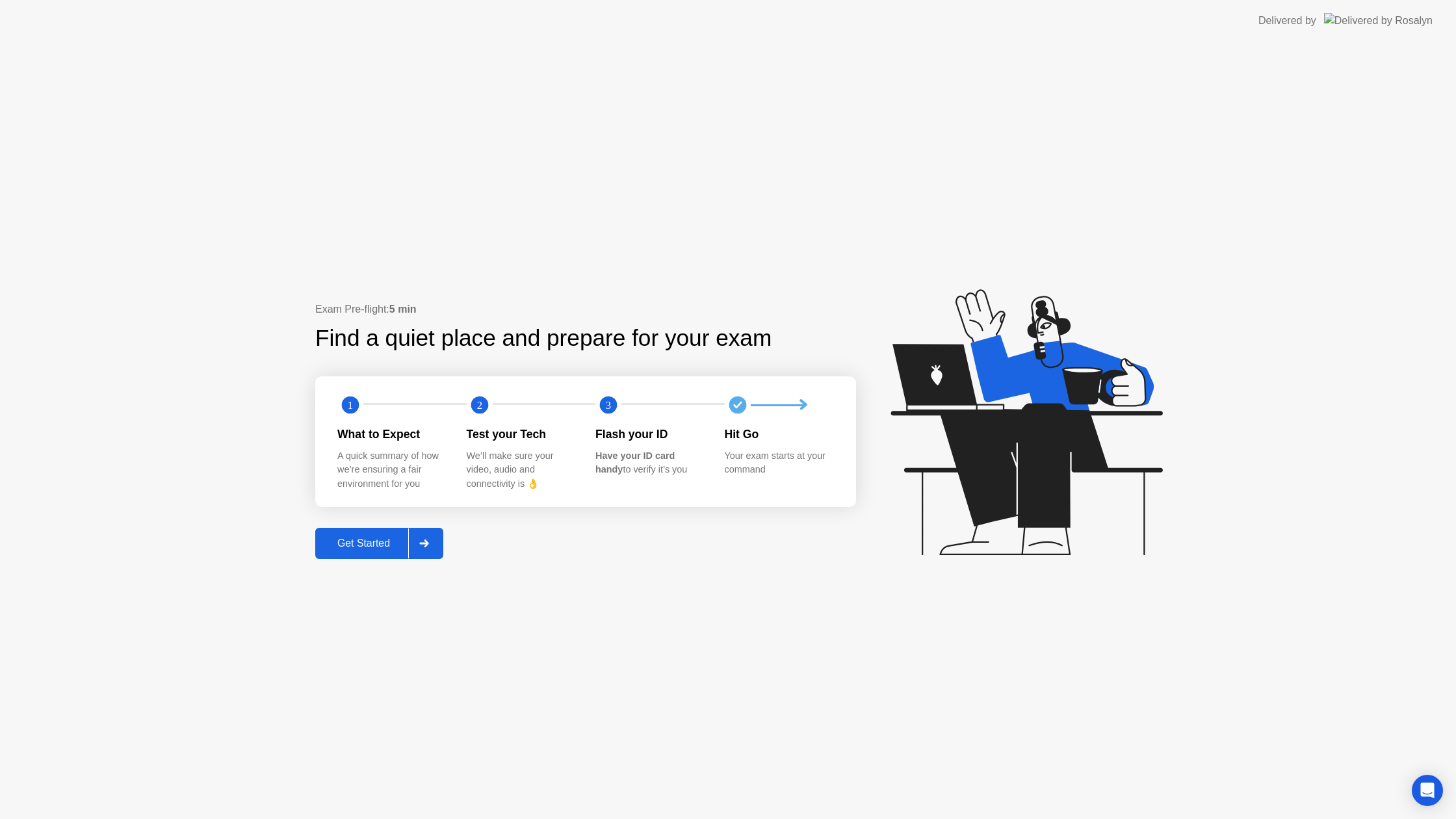 This screenshot has height=819, width=1456. What do you see at coordinates (350, 405) in the screenshot?
I see `text: 1` at bounding box center [350, 405].